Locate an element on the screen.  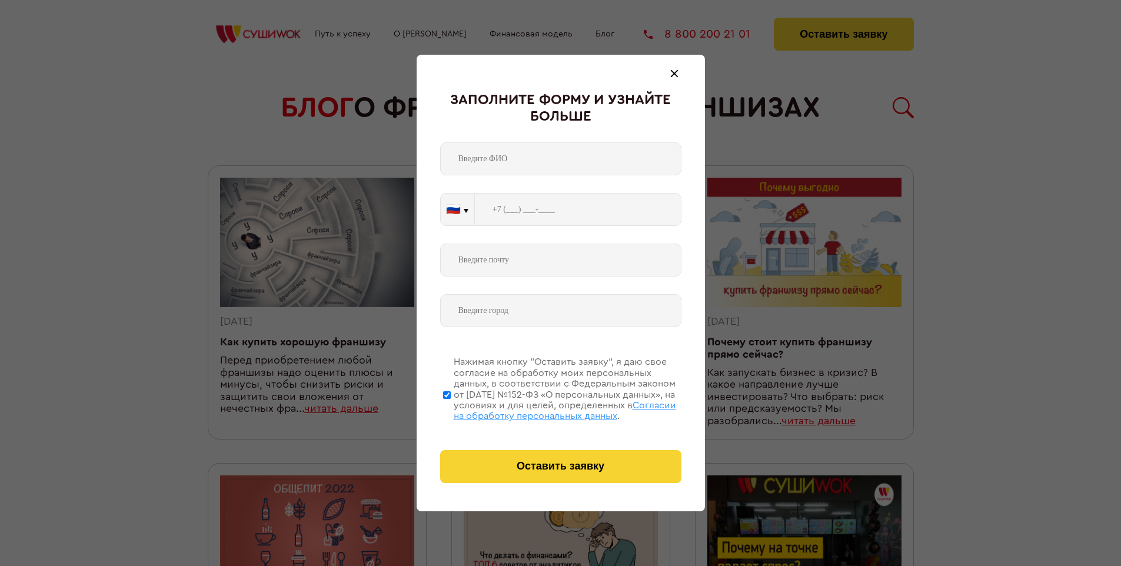
div: Нажимая кнопку “Оставить заявку”, я даю свое согласие на обработку моих персональных данных, в со... is located at coordinates (567, 389).